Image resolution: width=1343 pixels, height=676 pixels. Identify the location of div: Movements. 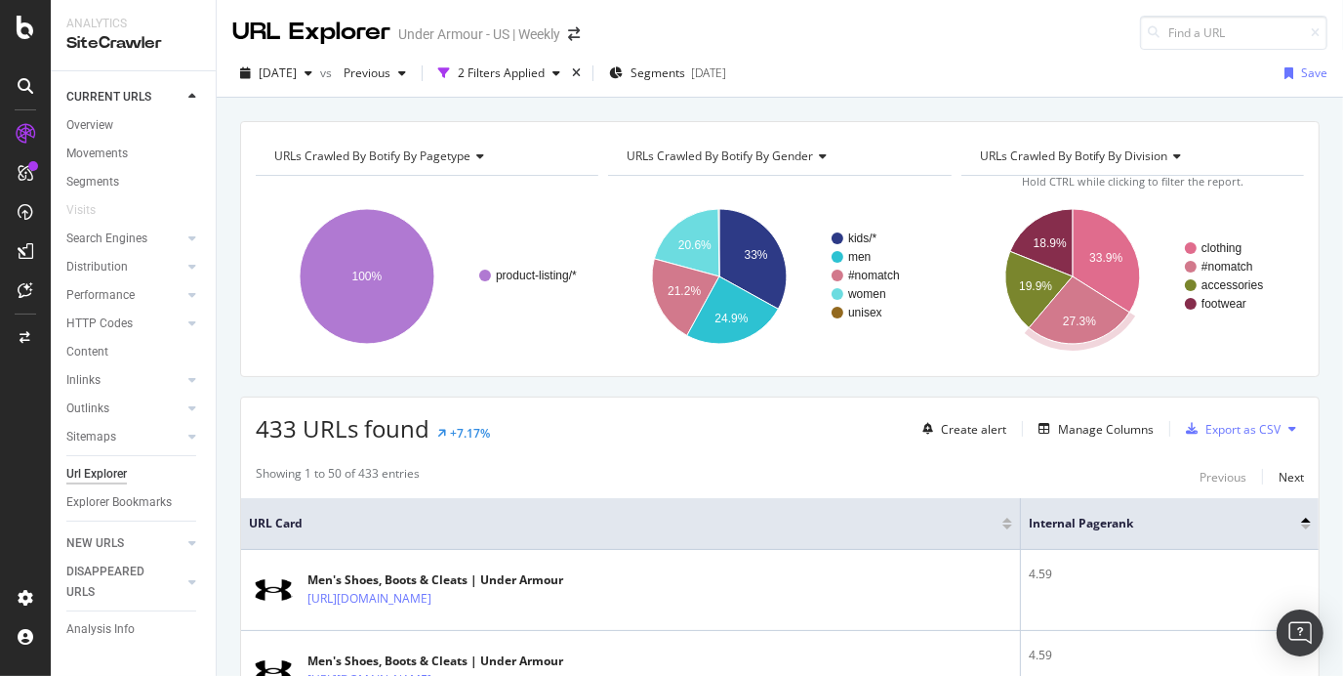
(97, 153).